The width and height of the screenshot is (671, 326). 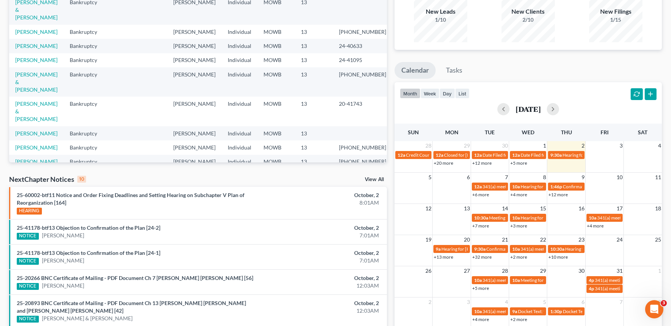 What do you see at coordinates (363, 60) in the screenshot?
I see `td: 24-41095` at bounding box center [363, 60].